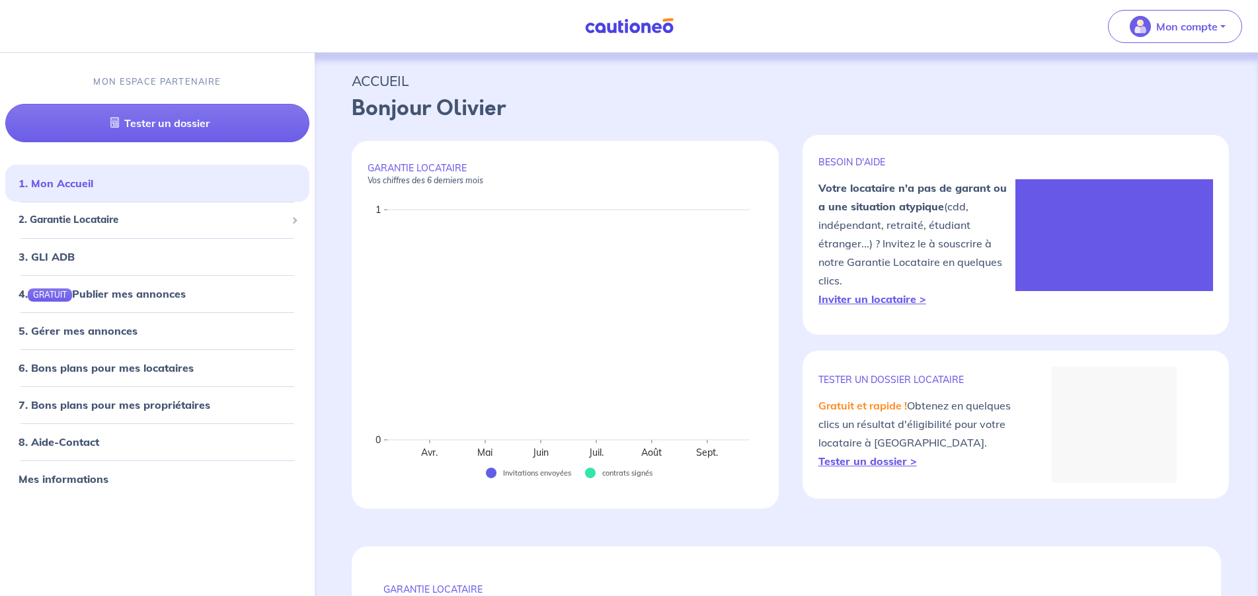 The image size is (1258, 596). I want to click on text: Sept., so click(707, 452).